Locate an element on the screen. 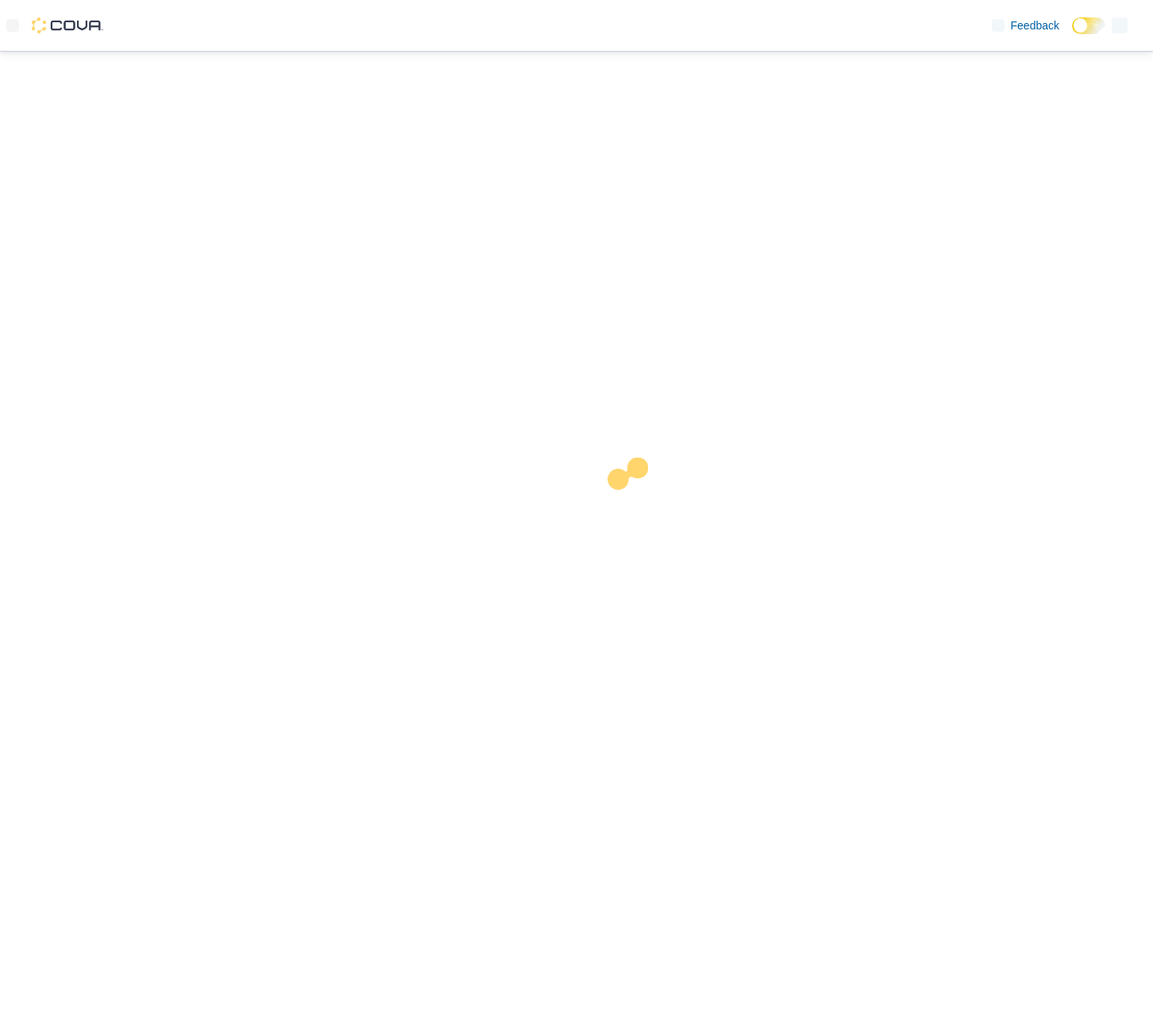  img: Cova is located at coordinates (68, 26).